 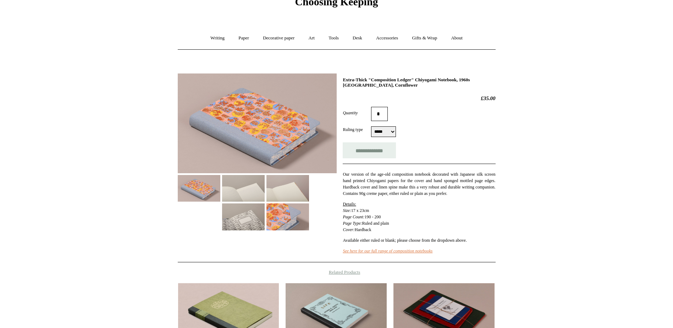 I want to click on h2: £35.00, so click(x=419, y=98).